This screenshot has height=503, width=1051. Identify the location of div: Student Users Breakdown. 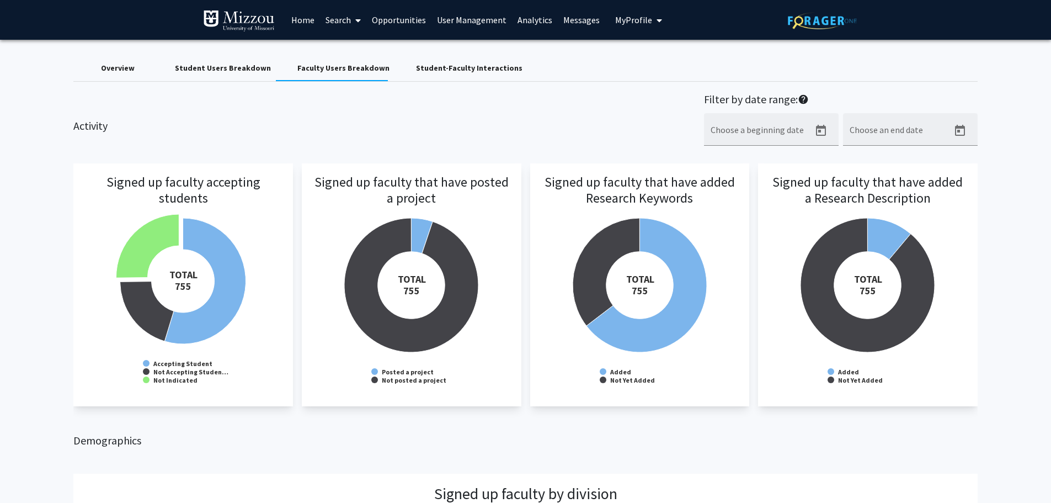
(223, 68).